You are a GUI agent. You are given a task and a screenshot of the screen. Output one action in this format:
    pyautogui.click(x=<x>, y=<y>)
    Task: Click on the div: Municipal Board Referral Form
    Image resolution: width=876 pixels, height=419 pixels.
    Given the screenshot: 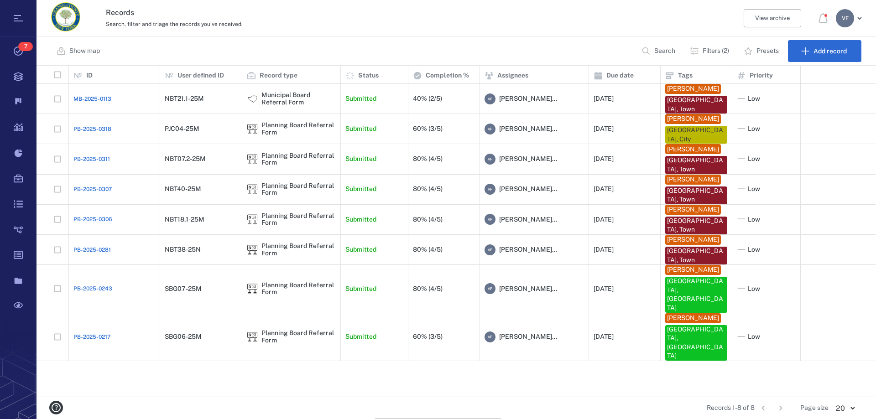 What is the action you would take?
    pyautogui.click(x=298, y=99)
    